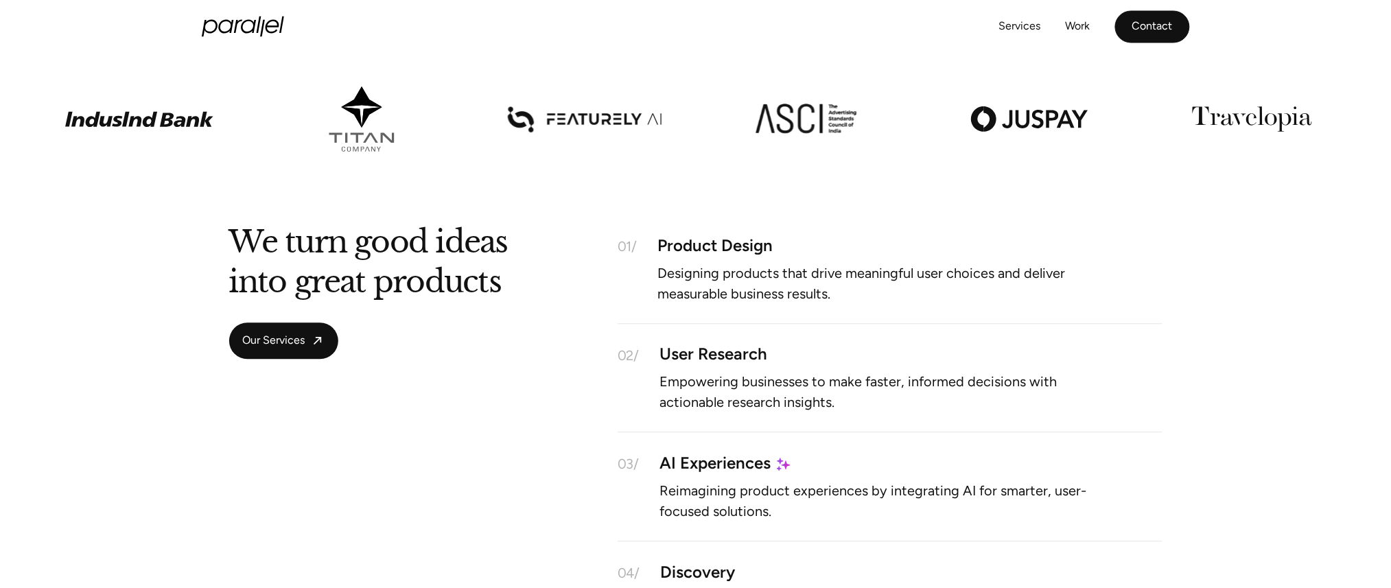 The width and height of the screenshot is (1391, 588). I want to click on button: Our Services, so click(283, 341).